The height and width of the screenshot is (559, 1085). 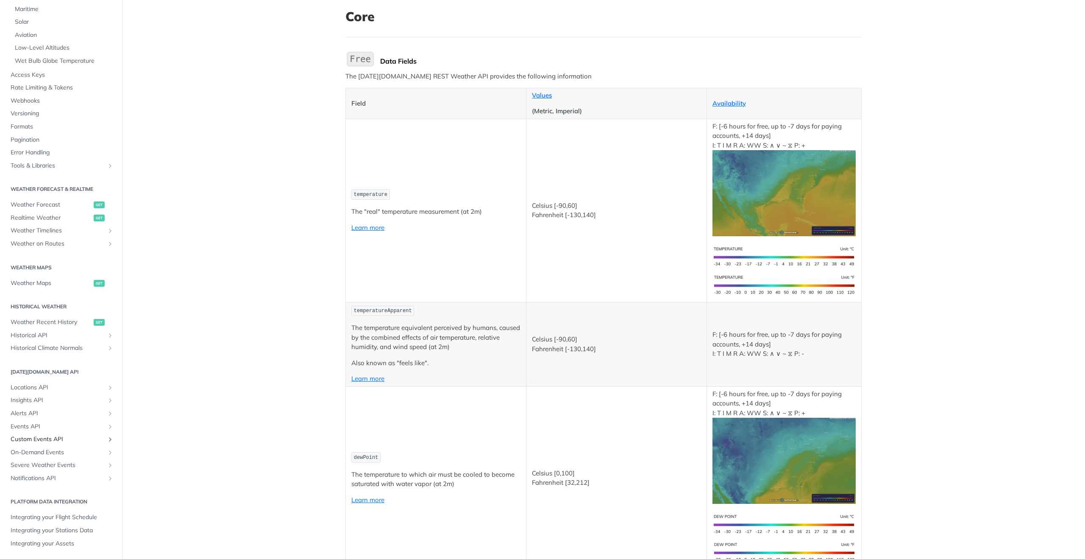 I want to click on button: Show subpages for Notifications API, so click(x=110, y=478).